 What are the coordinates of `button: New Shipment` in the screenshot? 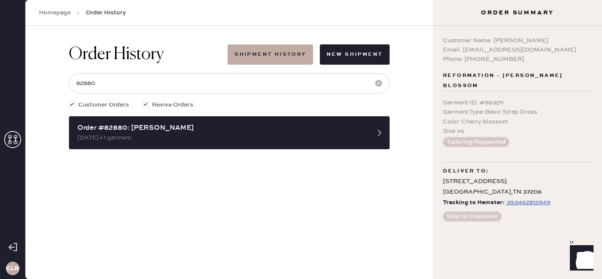 It's located at (355, 55).